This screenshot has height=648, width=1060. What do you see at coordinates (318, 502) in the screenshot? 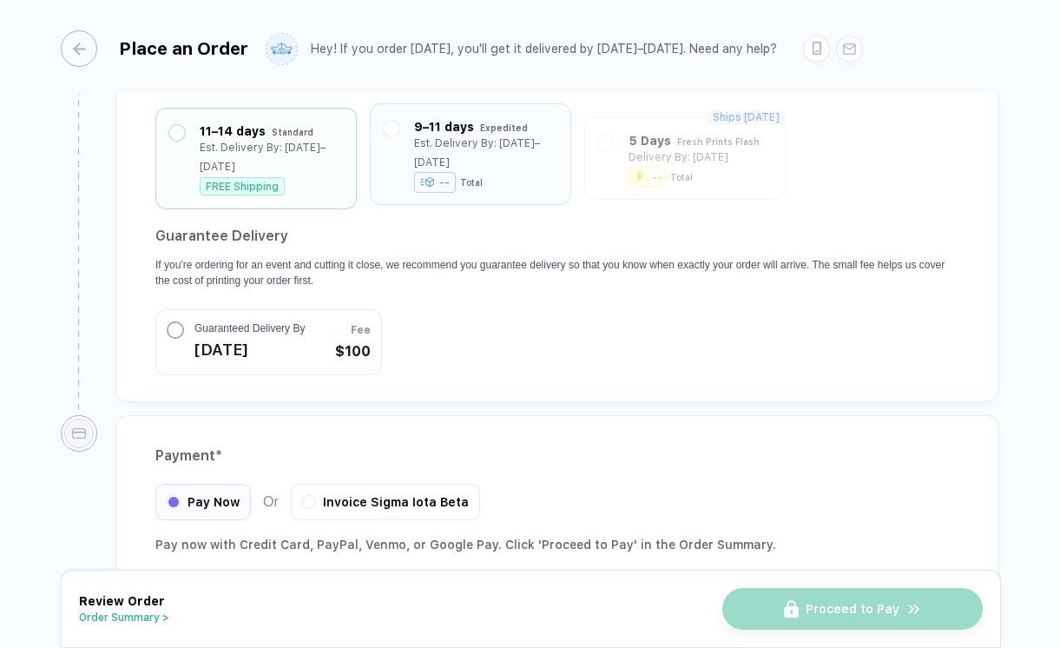
I see `div: Or` at bounding box center [318, 502].